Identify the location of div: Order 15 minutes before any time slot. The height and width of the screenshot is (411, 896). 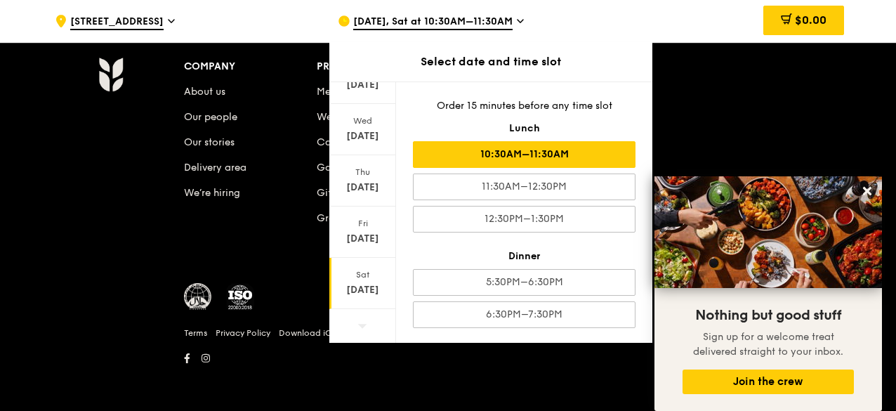
(524, 106).